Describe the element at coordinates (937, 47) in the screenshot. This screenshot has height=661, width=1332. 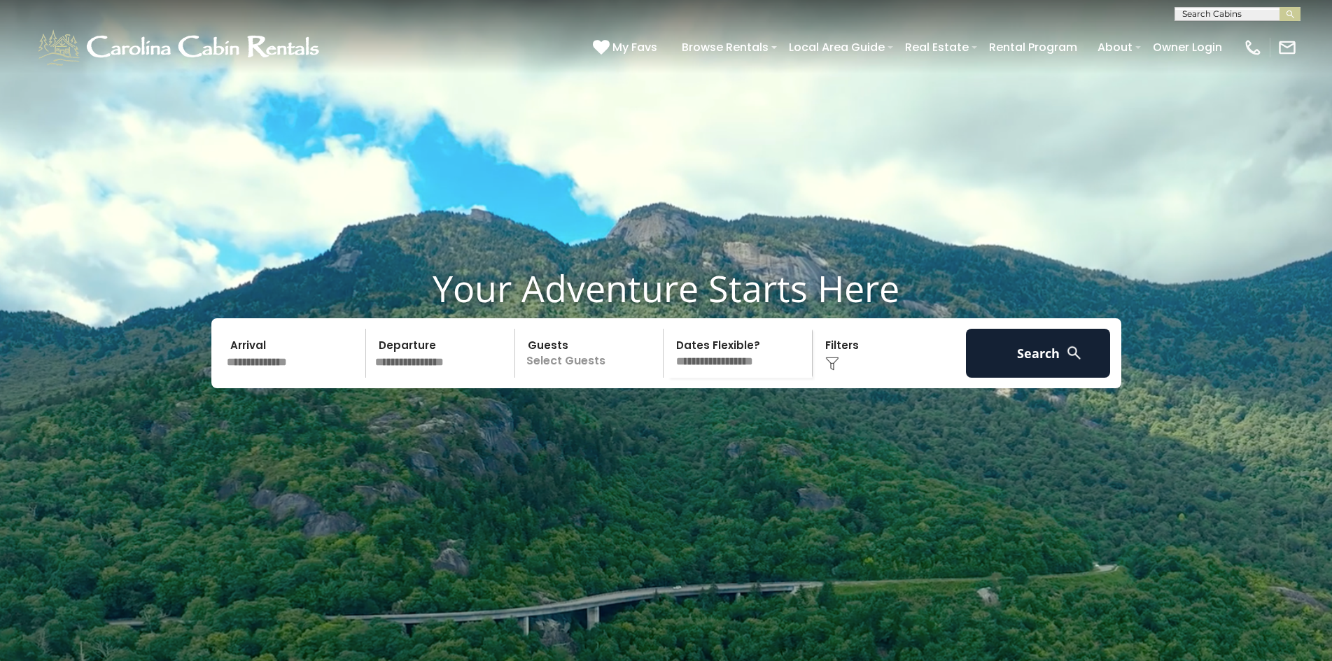
I see `a: Real Estate` at that location.